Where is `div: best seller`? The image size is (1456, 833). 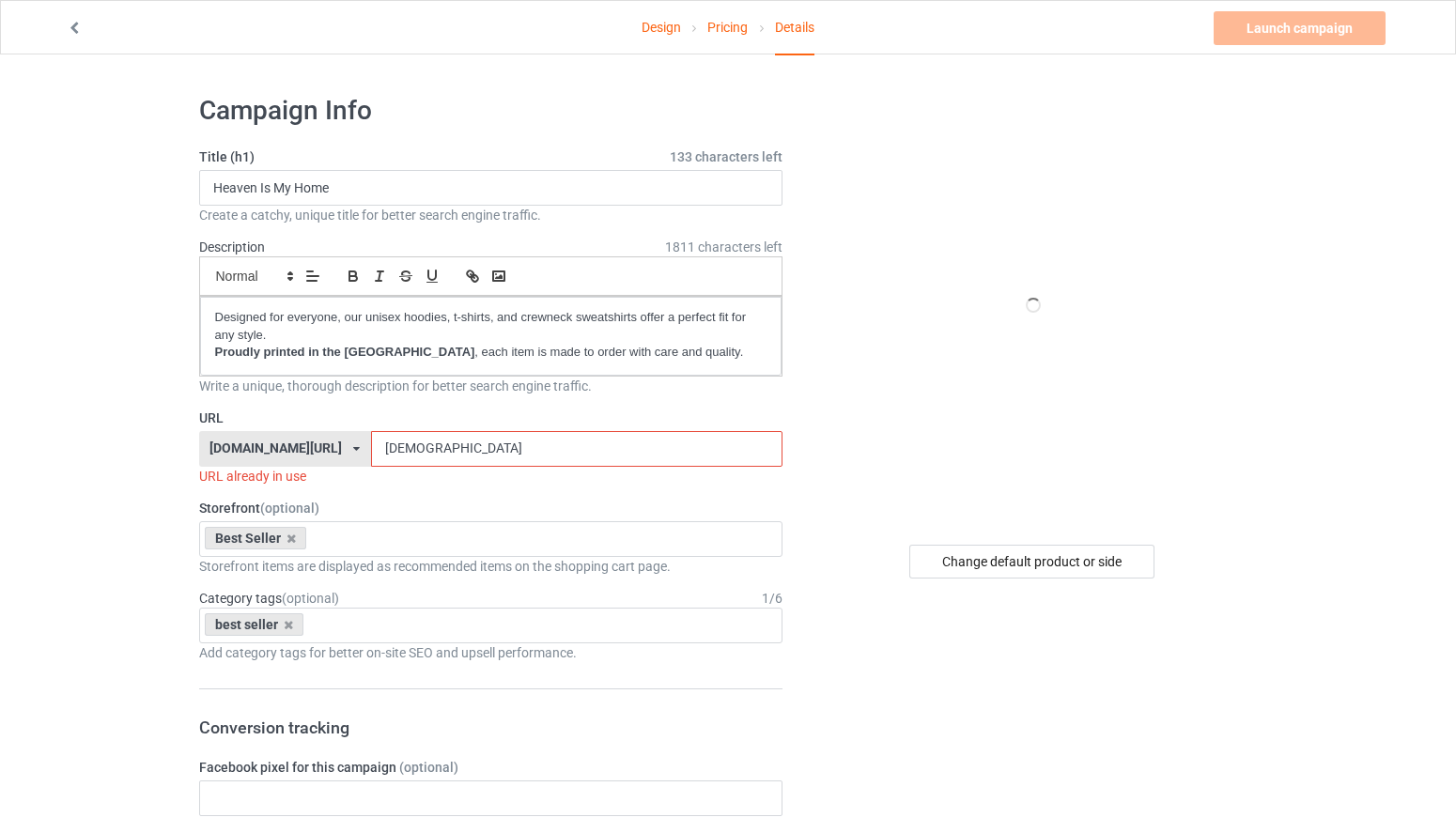
div: best seller is located at coordinates (255, 624).